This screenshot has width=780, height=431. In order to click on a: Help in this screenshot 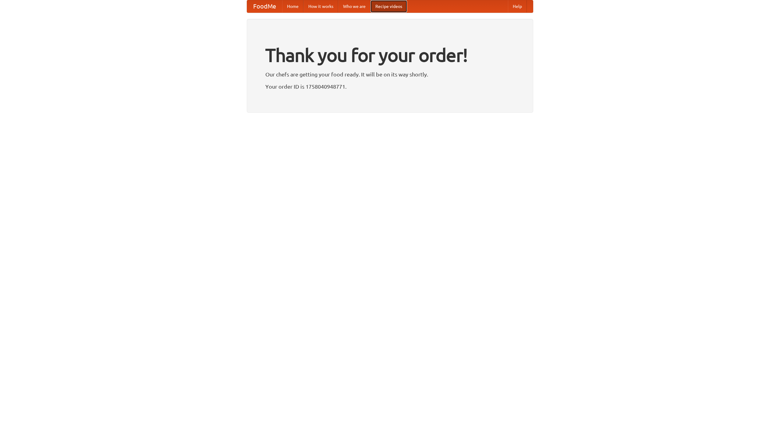, I will do `click(517, 6)`.